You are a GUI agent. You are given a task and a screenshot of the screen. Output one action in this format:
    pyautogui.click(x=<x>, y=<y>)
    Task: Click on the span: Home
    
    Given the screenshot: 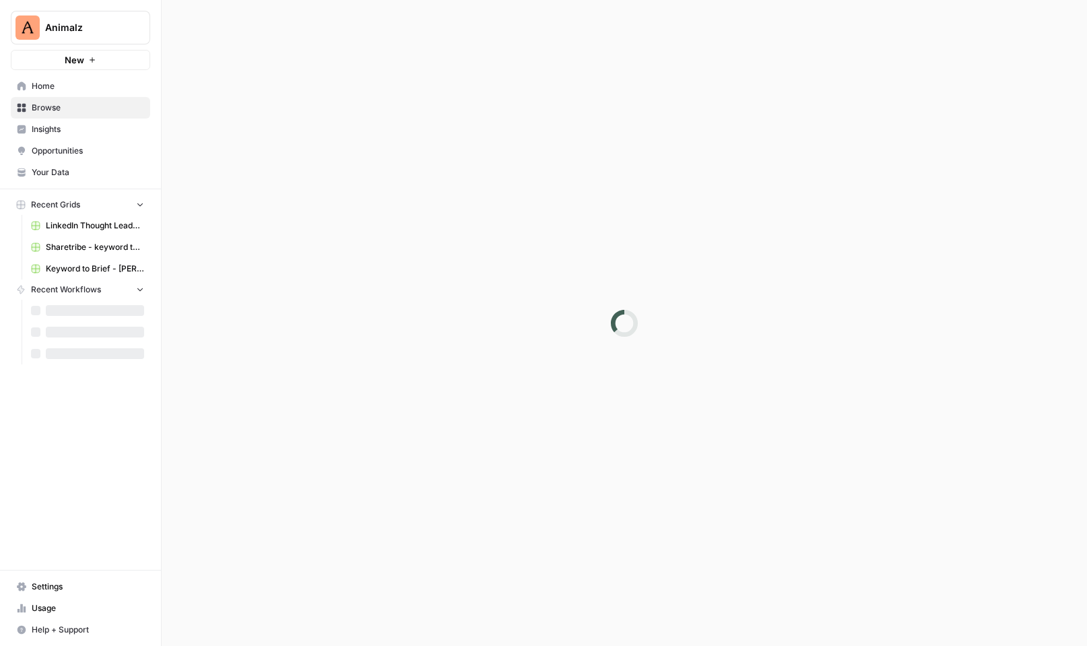 What is the action you would take?
    pyautogui.click(x=88, y=86)
    